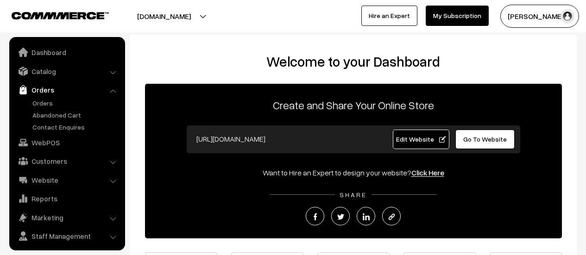 Image resolution: width=586 pixels, height=255 pixels. I want to click on p: Create and Share Your Online Store, so click(353, 105).